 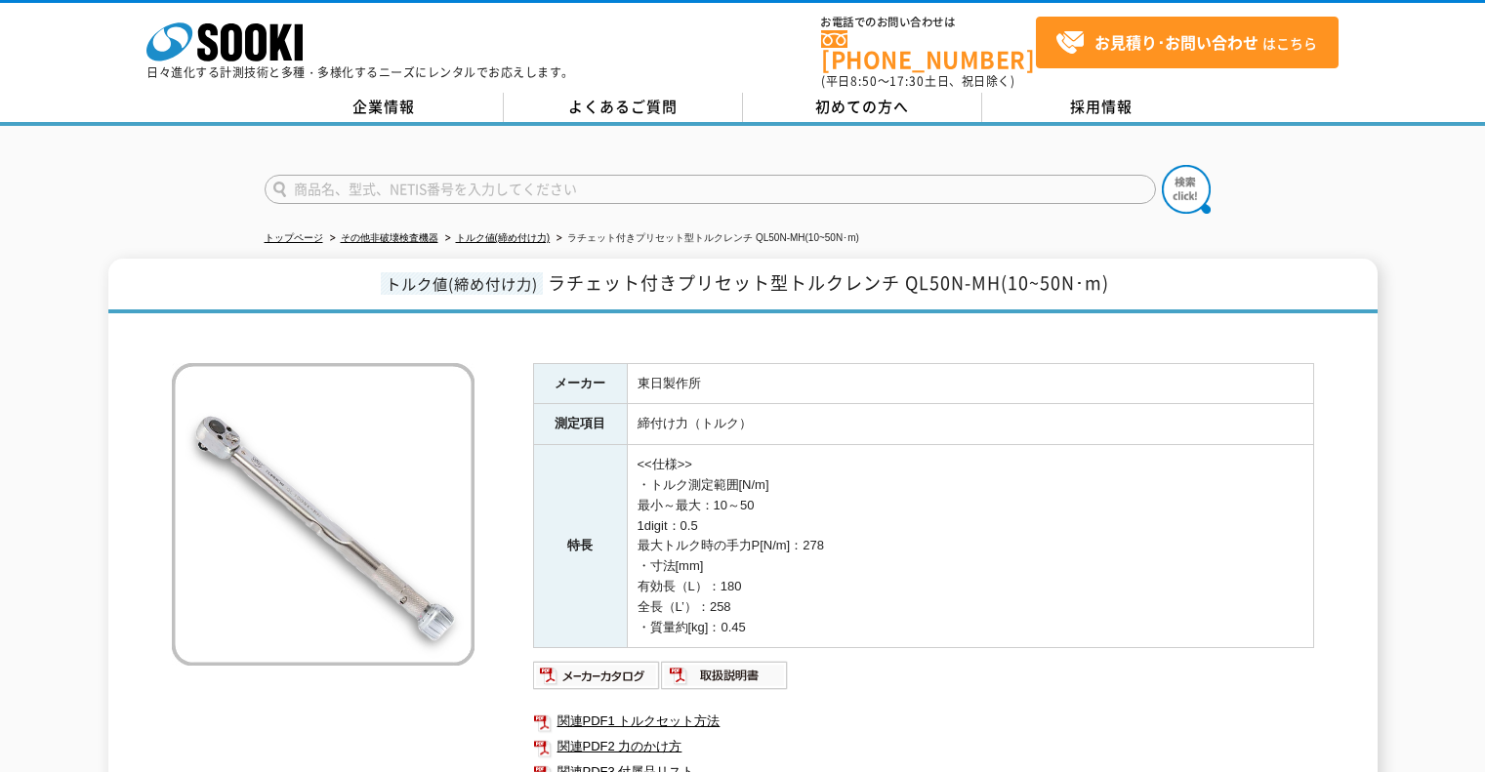 What do you see at coordinates (923, 721) in the screenshot?
I see `a: 関連PDF1 トルクセット方法` at bounding box center [923, 721].